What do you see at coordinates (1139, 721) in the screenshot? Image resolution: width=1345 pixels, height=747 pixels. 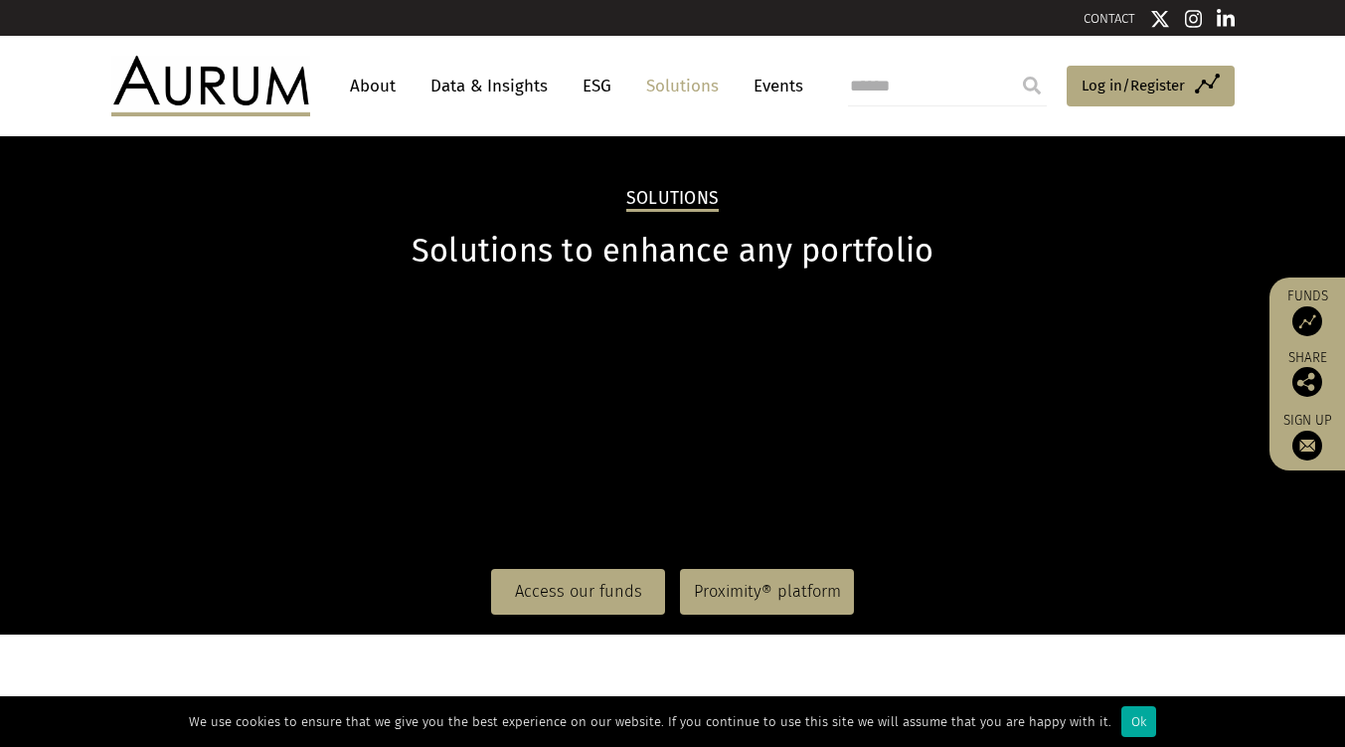 I see `div: Ok` at bounding box center [1139, 721].